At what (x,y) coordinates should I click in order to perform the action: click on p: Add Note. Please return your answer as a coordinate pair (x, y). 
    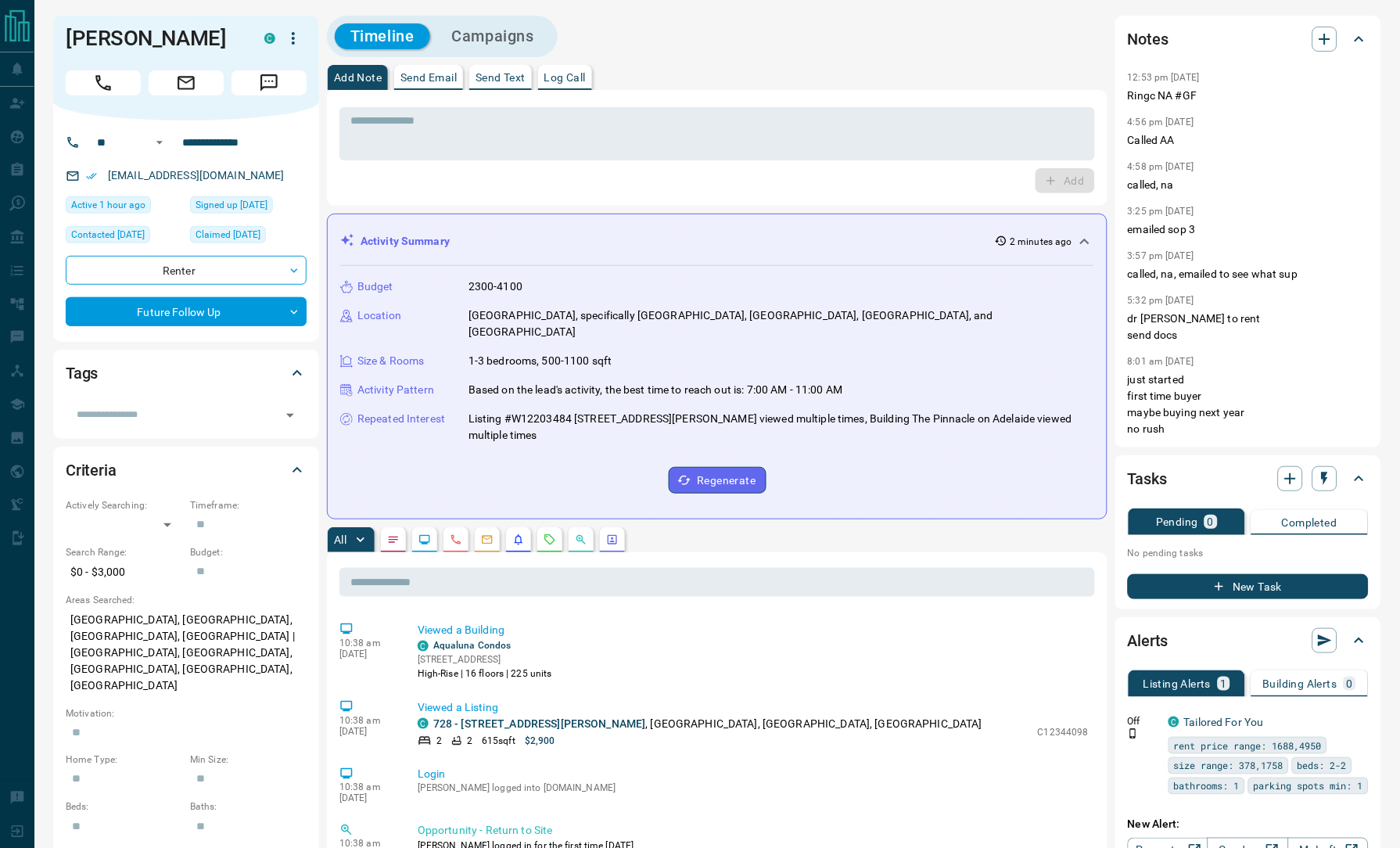
    Looking at the image, I should click on (357, 78).